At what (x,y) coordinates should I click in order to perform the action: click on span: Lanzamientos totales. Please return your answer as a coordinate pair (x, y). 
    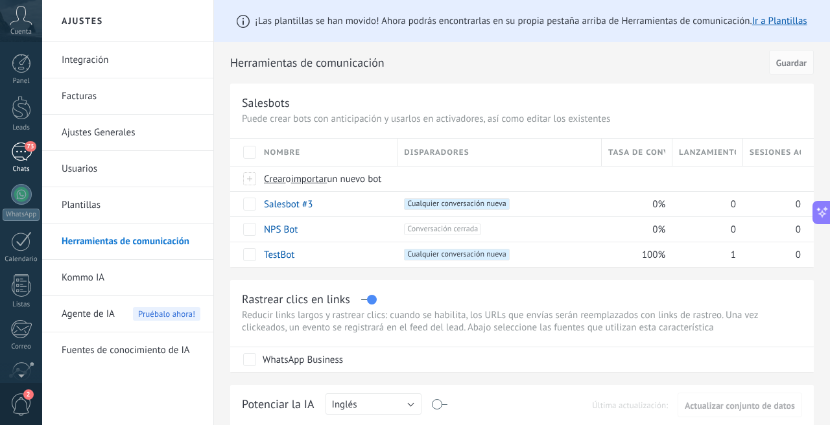
    Looking at the image, I should click on (707, 152).